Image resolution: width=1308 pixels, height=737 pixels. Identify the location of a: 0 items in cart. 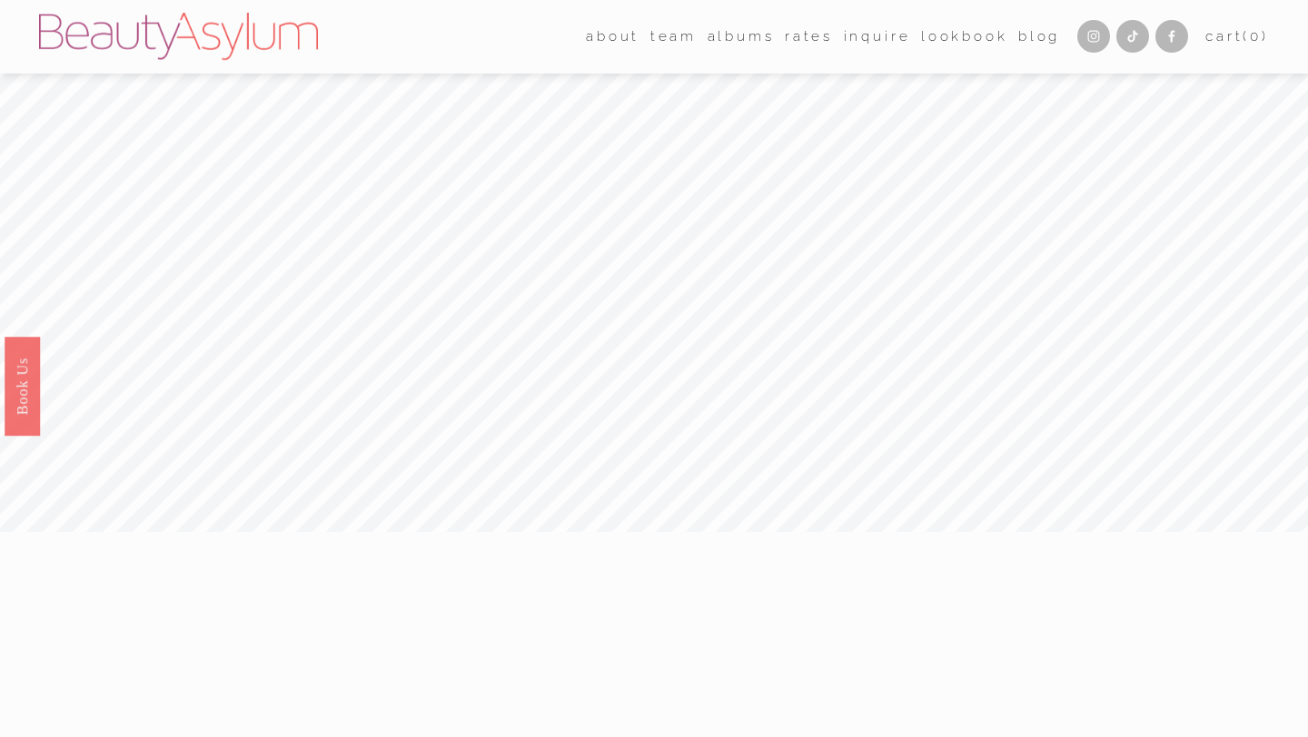
(1237, 36).